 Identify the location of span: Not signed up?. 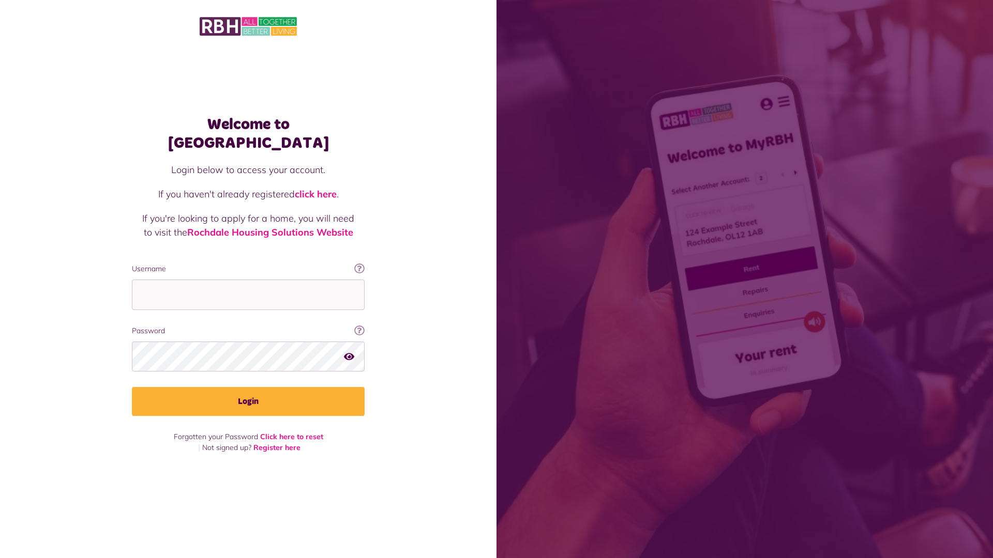
(226, 448).